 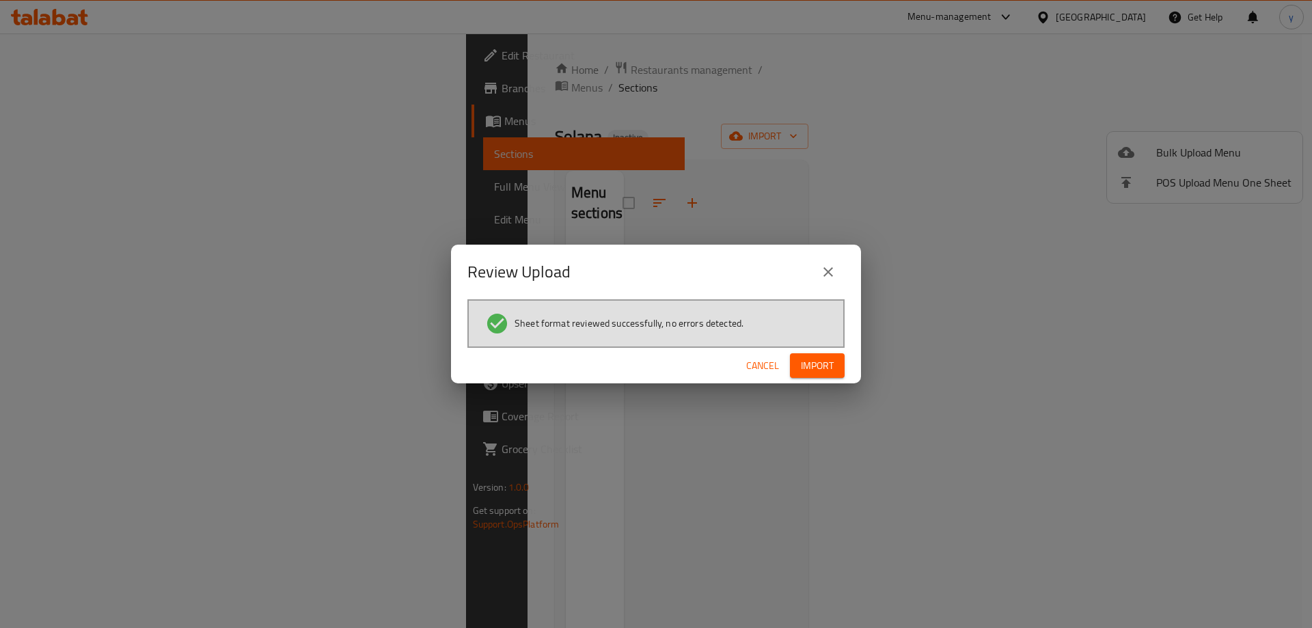 What do you see at coordinates (519, 272) in the screenshot?
I see `h2: Review Upload` at bounding box center [519, 272].